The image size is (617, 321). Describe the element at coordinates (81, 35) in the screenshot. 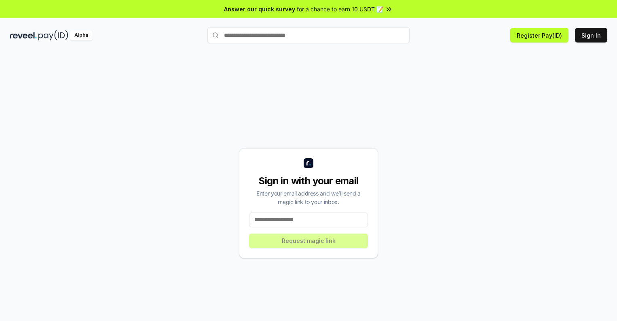

I see `div: Alpha` at that location.